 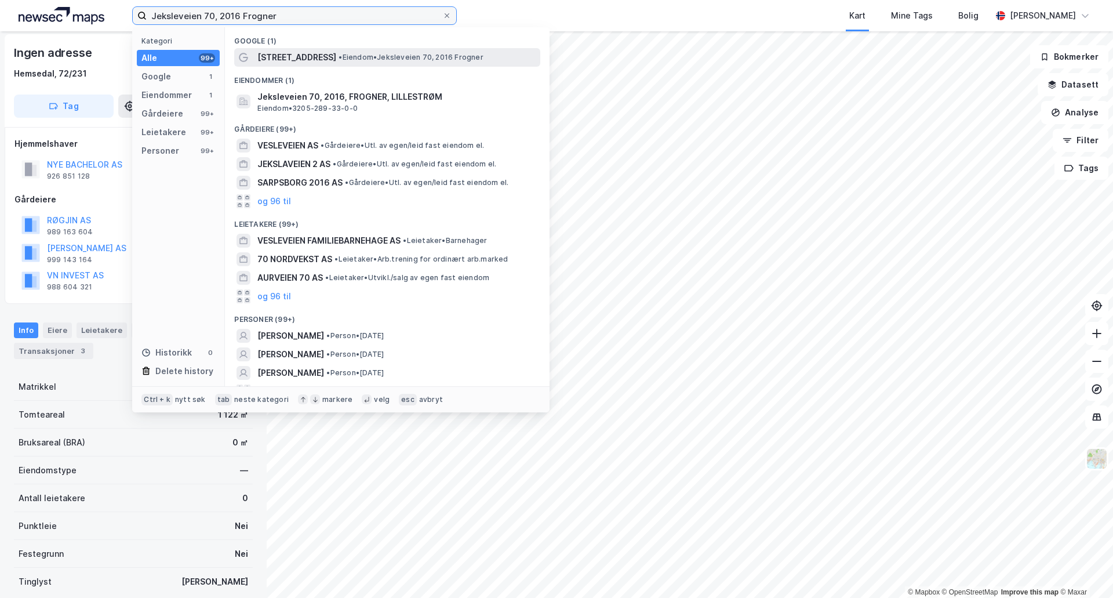 I want to click on div: Hemsedal, 72/231, so click(x=50, y=74).